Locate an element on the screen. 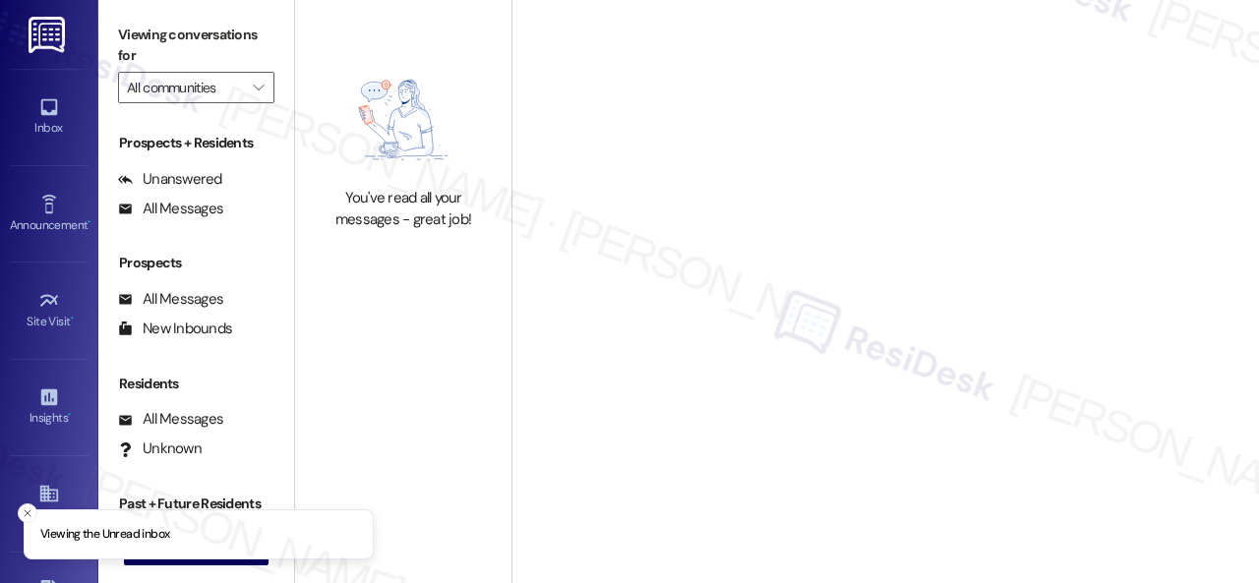 The width and height of the screenshot is (1259, 583). div: Residents is located at coordinates (196, 384).